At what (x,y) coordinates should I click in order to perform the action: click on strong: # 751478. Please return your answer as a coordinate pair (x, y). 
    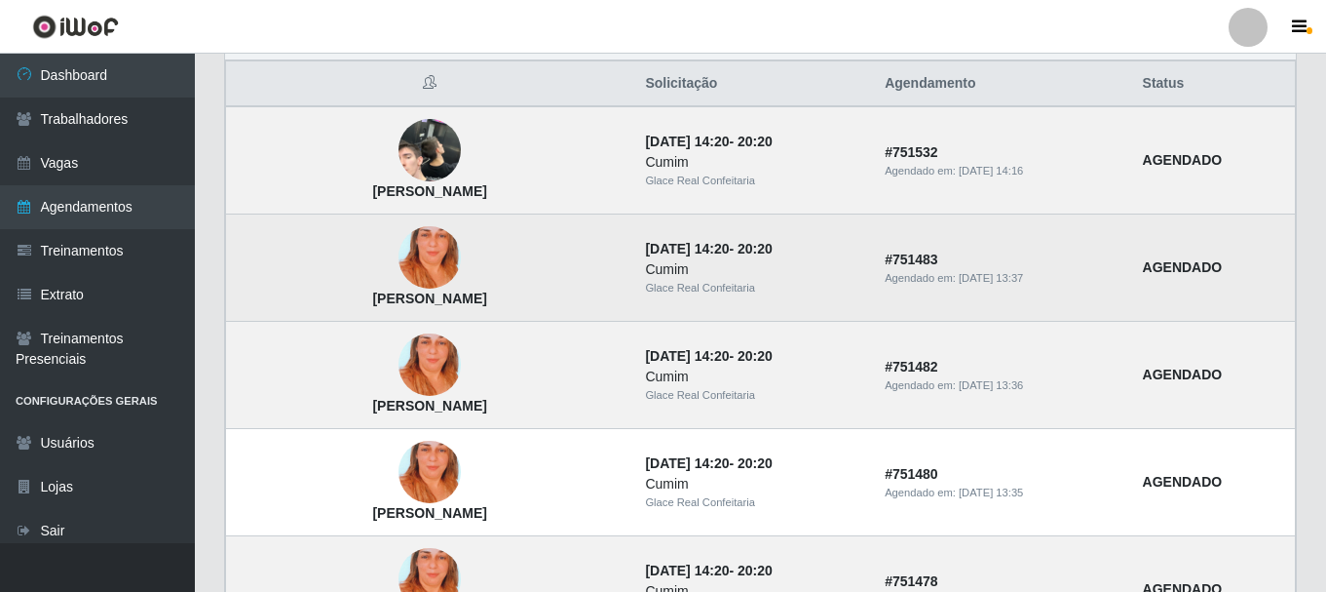
    Looking at the image, I should click on (911, 581).